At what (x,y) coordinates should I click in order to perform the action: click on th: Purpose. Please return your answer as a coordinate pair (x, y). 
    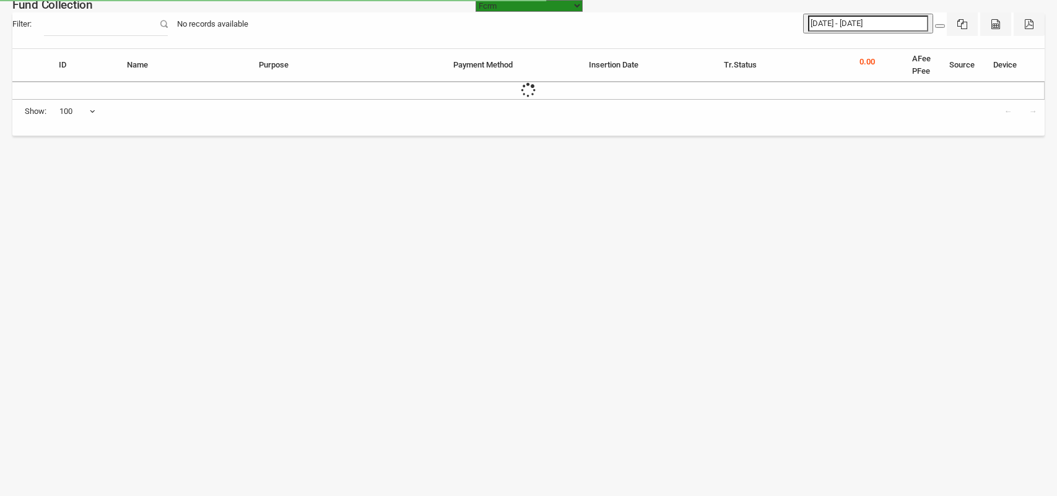
    Looking at the image, I should click on (347, 65).